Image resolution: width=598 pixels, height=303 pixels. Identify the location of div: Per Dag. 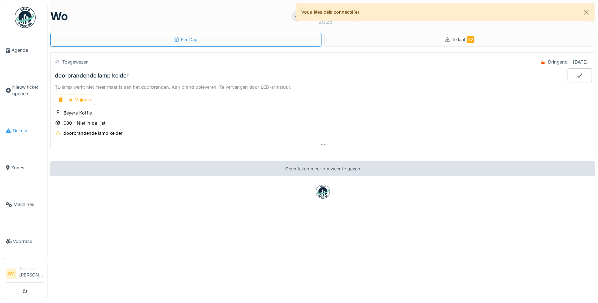
(186, 39).